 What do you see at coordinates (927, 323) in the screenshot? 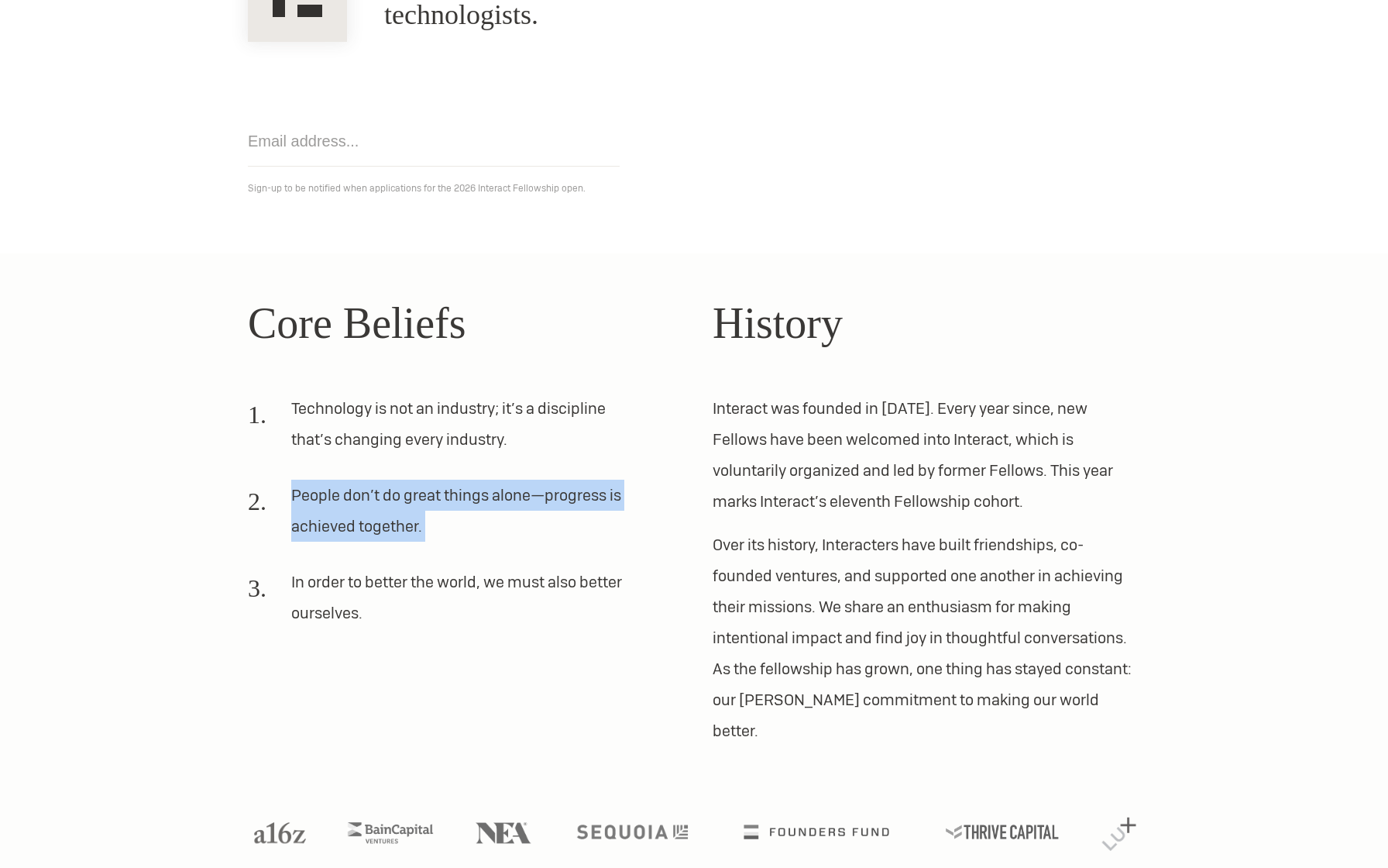
I see `h2: History` at bounding box center [927, 323].